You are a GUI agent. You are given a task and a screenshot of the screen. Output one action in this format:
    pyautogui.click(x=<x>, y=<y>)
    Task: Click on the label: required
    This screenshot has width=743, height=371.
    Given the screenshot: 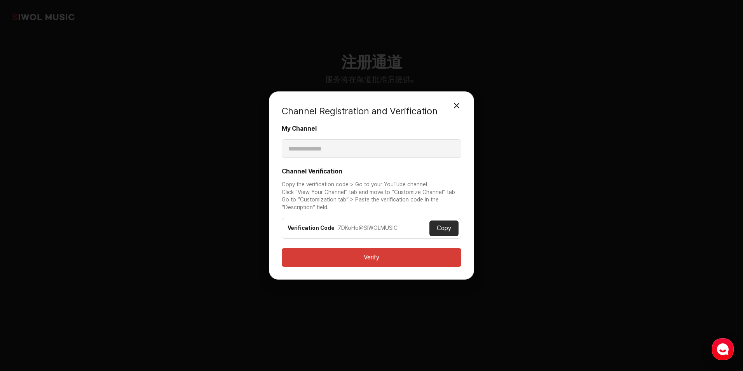 What is the action you would take?
    pyautogui.click(x=371, y=129)
    